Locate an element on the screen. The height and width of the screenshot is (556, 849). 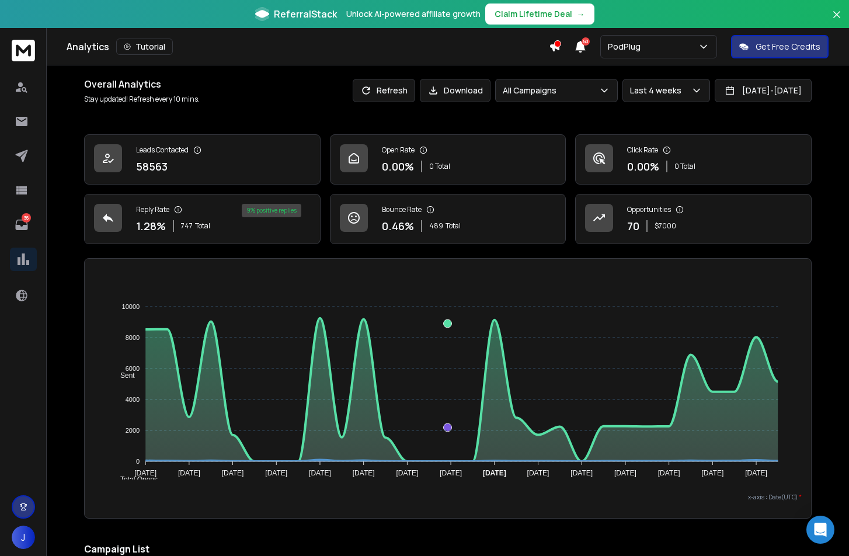
p: 1.28 % is located at coordinates (151, 226).